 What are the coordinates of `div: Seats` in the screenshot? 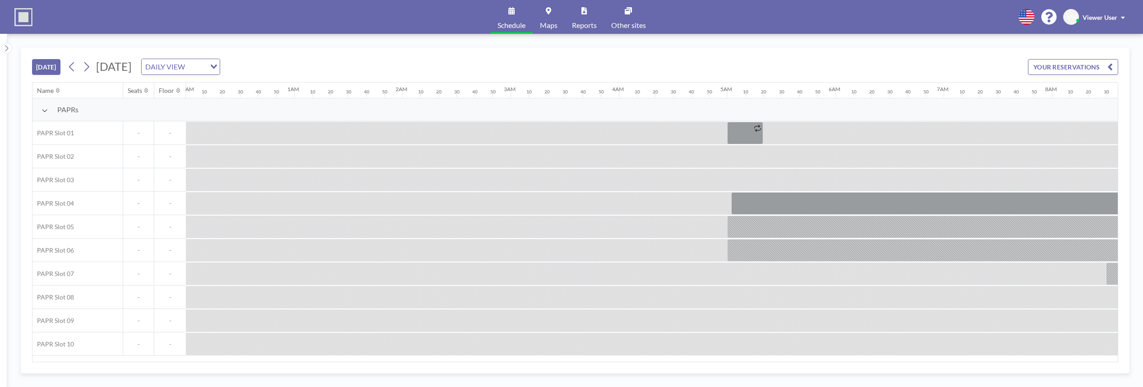 It's located at (135, 91).